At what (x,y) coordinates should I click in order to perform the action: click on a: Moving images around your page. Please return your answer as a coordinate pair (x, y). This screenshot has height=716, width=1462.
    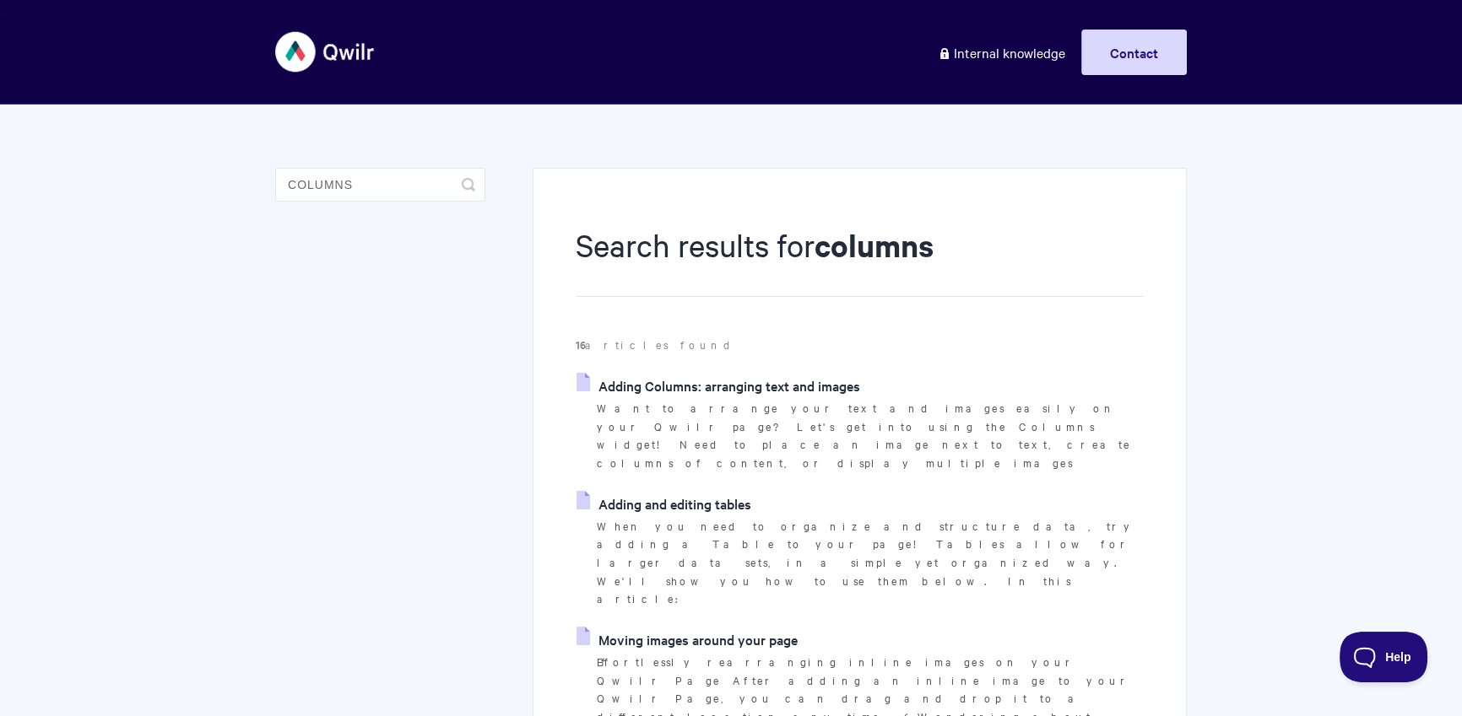
    Looking at the image, I should click on (687, 640).